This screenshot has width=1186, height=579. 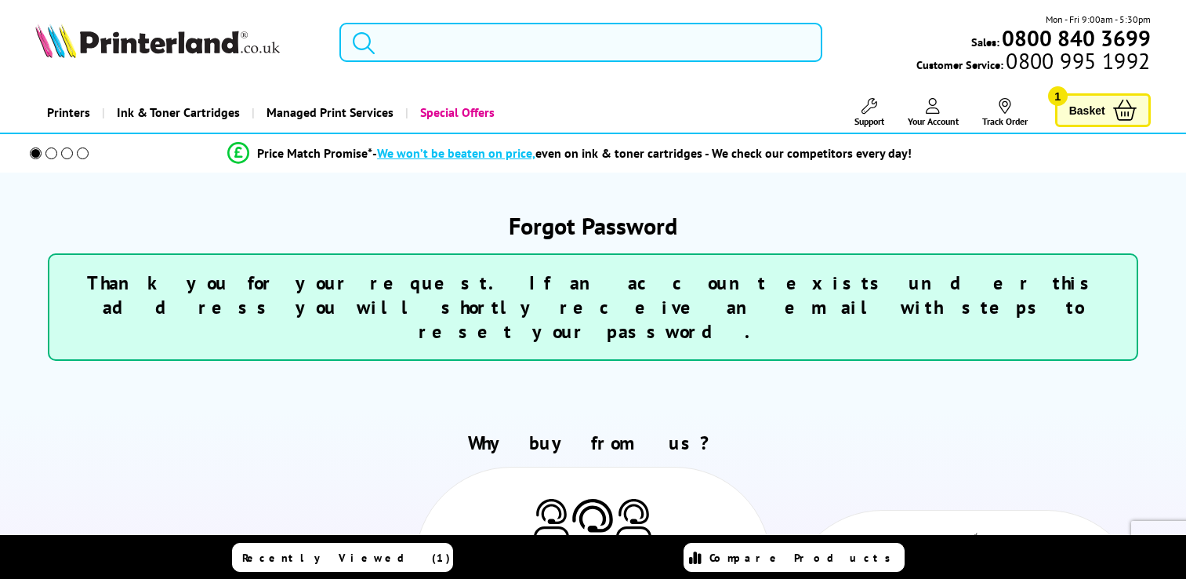 I want to click on h1: Forgot Password, so click(x=593, y=225).